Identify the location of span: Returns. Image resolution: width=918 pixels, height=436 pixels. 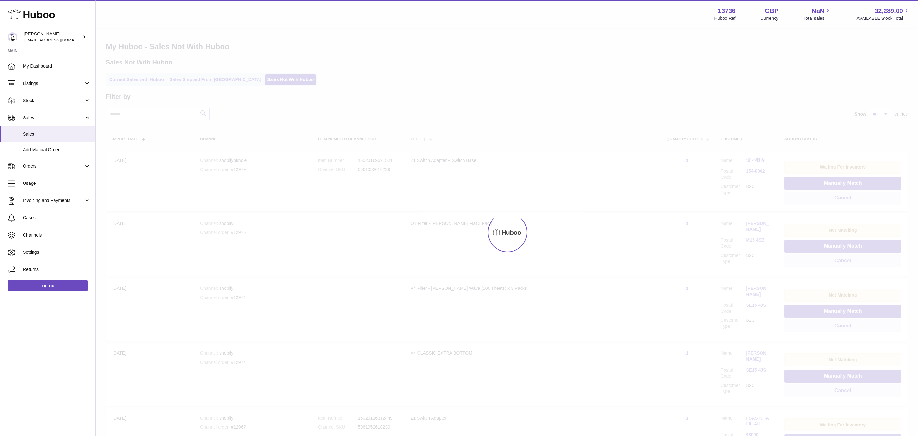
(57, 269).